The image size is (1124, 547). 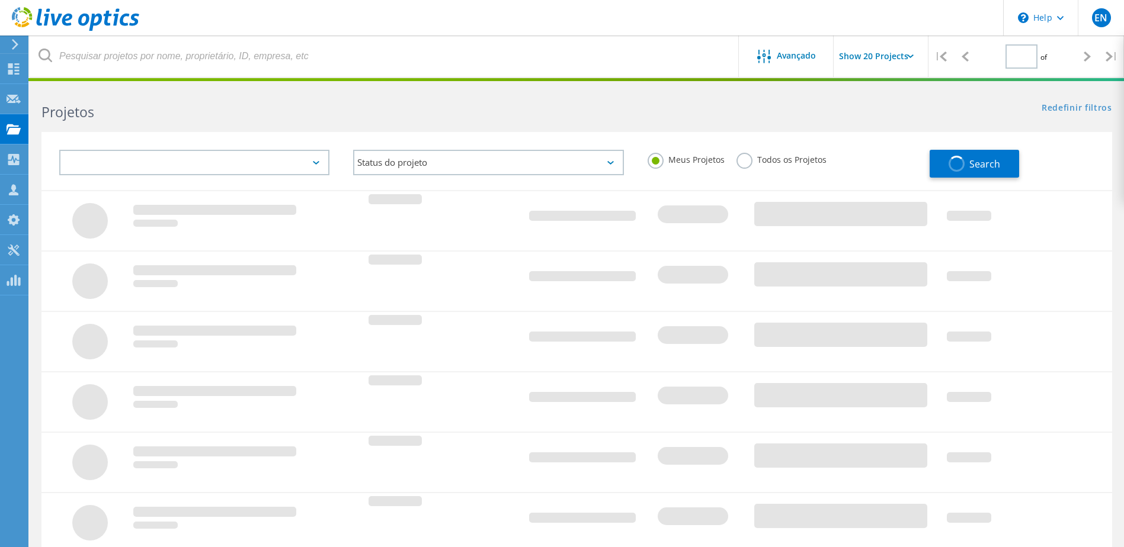 I want to click on a: Live Optics Dashboard, so click(x=75, y=29).